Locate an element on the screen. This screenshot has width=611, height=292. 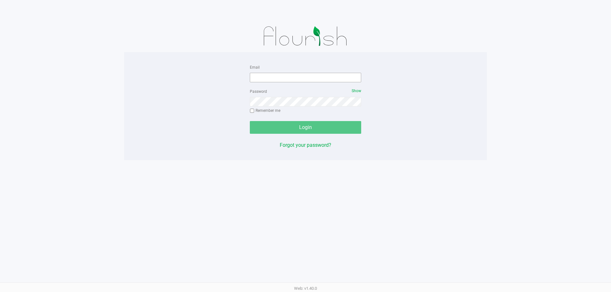
span: Show is located at coordinates (356, 91).